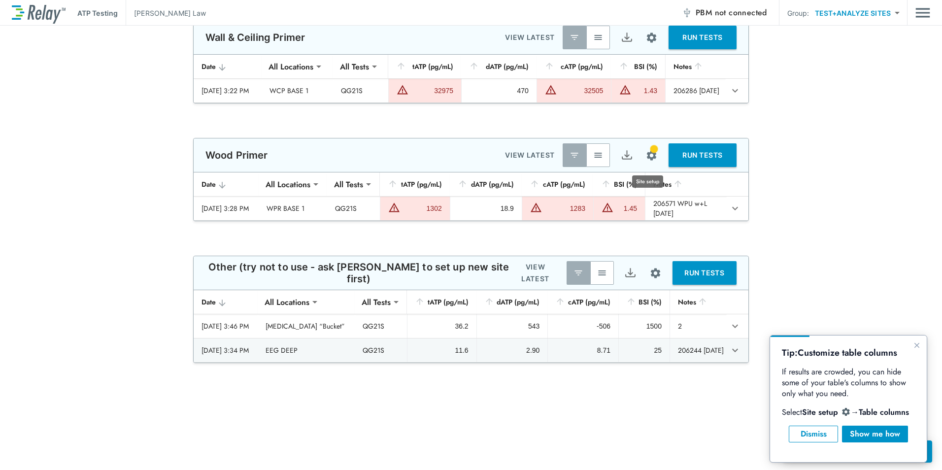 The image size is (942, 470). What do you see at coordinates (293, 208) in the screenshot?
I see `td: WPR BASE 1` at bounding box center [293, 208].